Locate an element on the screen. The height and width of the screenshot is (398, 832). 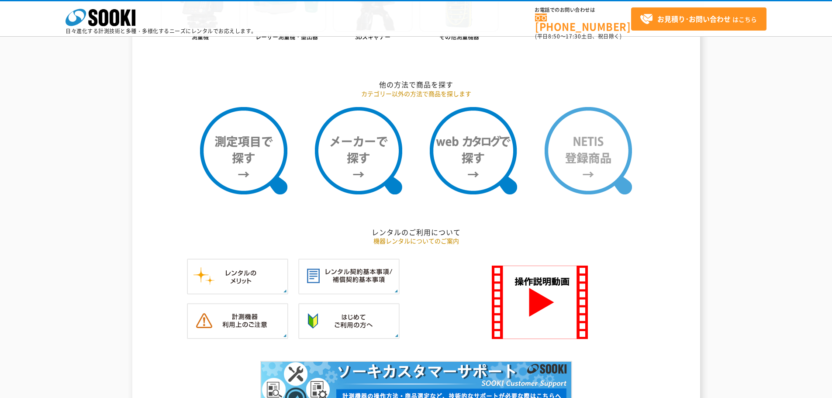
h2: 他の方法で商品を探す is located at coordinates (416, 84).